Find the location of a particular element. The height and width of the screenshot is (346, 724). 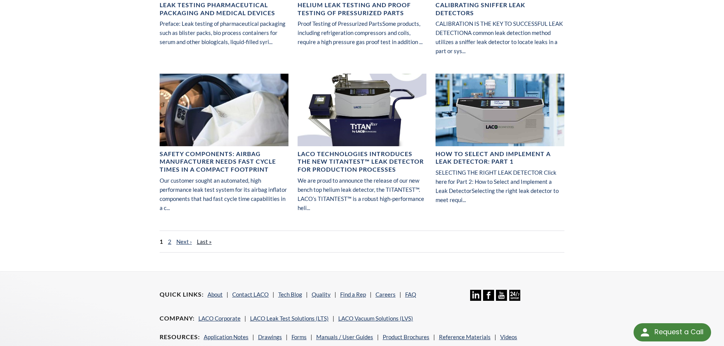

h4: Leak Testing Pharmaceutical Packaging and Medical Devices is located at coordinates (224, 9).